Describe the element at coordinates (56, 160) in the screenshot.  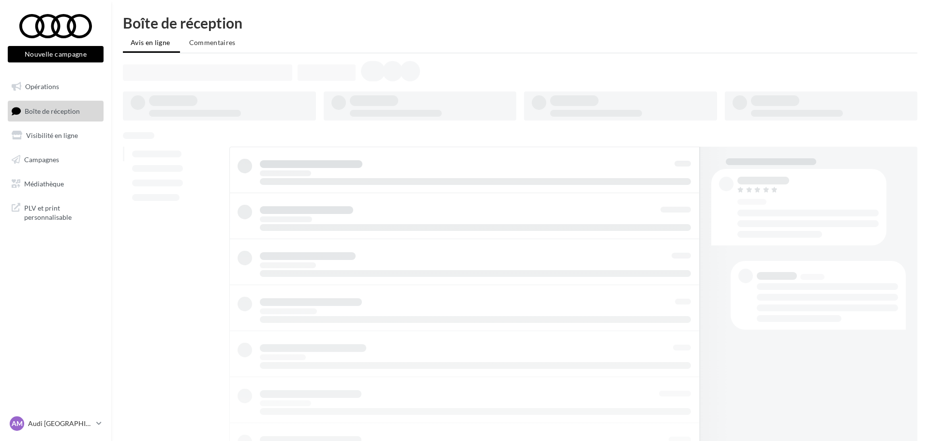
I see `a: Campagnes` at that location.